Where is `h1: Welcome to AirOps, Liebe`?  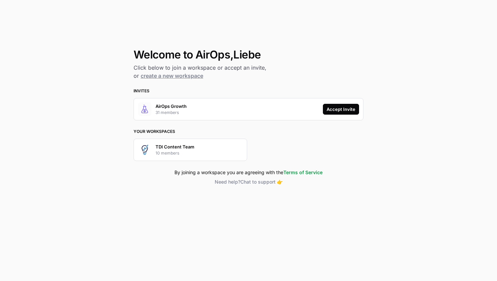
h1: Welcome to AirOps, Liebe is located at coordinates (249, 55).